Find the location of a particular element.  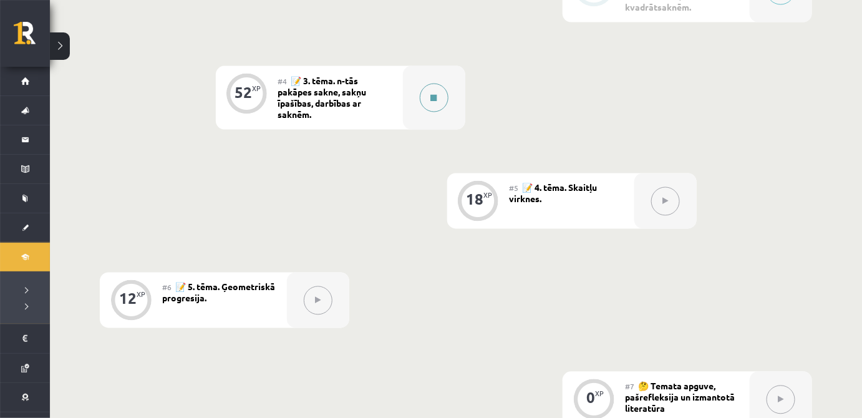

div: 18 is located at coordinates (476, 200).